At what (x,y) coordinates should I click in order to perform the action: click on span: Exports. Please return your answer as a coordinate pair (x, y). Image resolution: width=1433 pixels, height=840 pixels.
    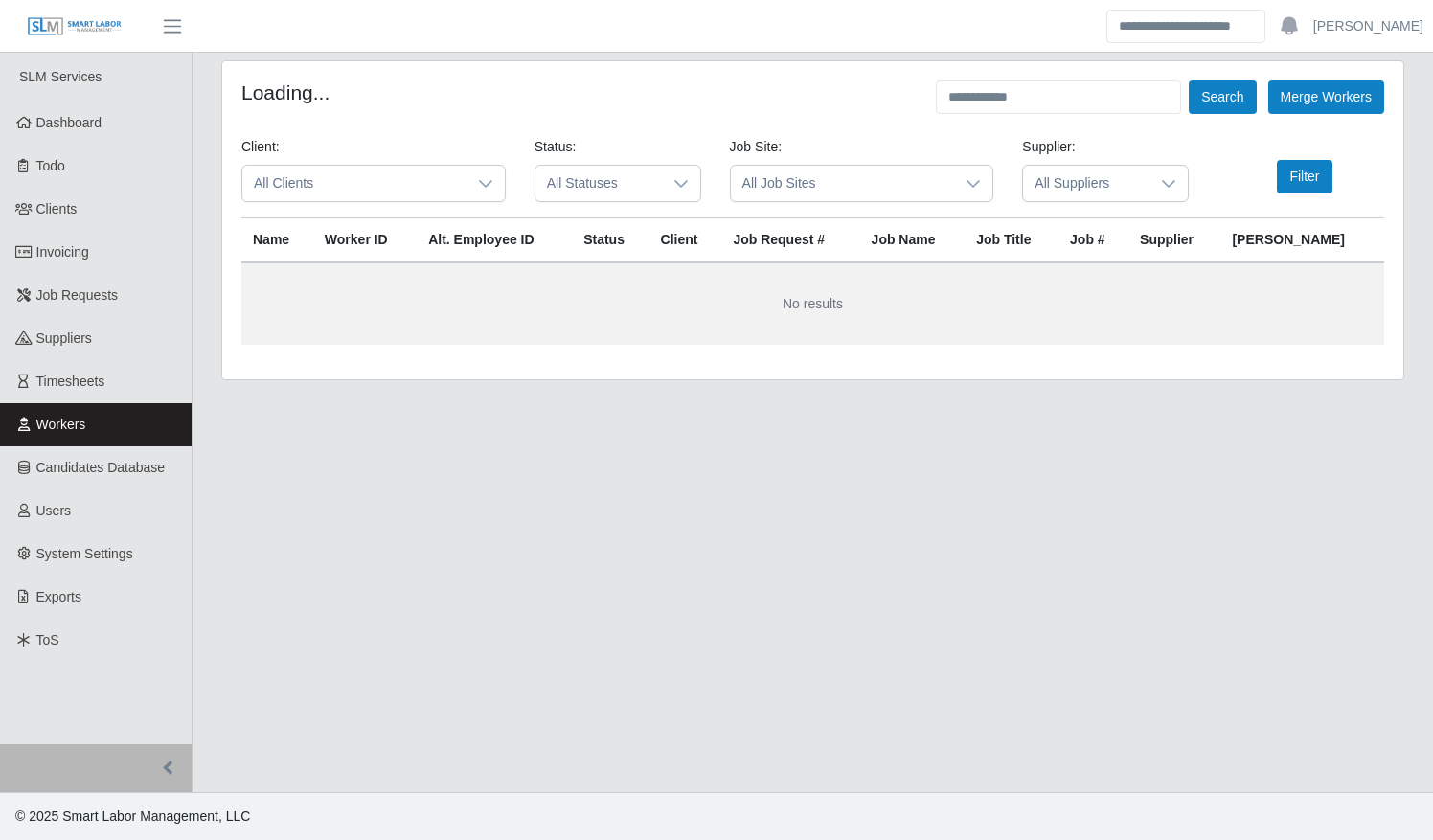
    Looking at the image, I should click on (58, 596).